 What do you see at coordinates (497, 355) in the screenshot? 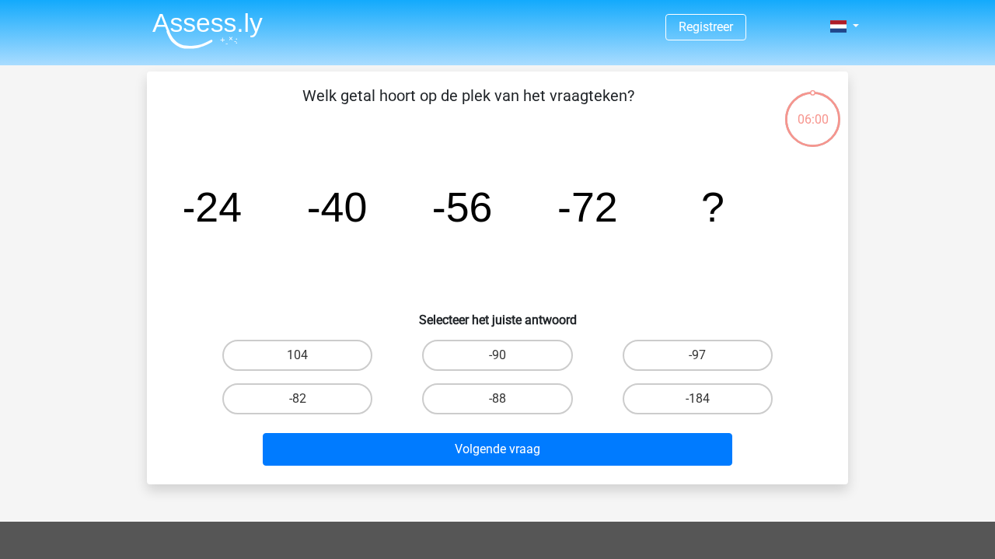
I see `label: -90` at bounding box center [497, 355].